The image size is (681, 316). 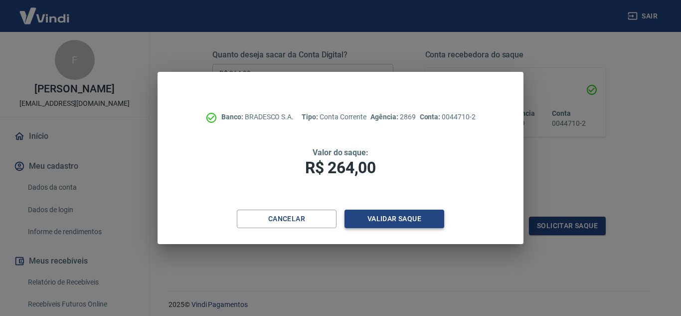 I want to click on button: Validar saque, so click(x=395, y=218).